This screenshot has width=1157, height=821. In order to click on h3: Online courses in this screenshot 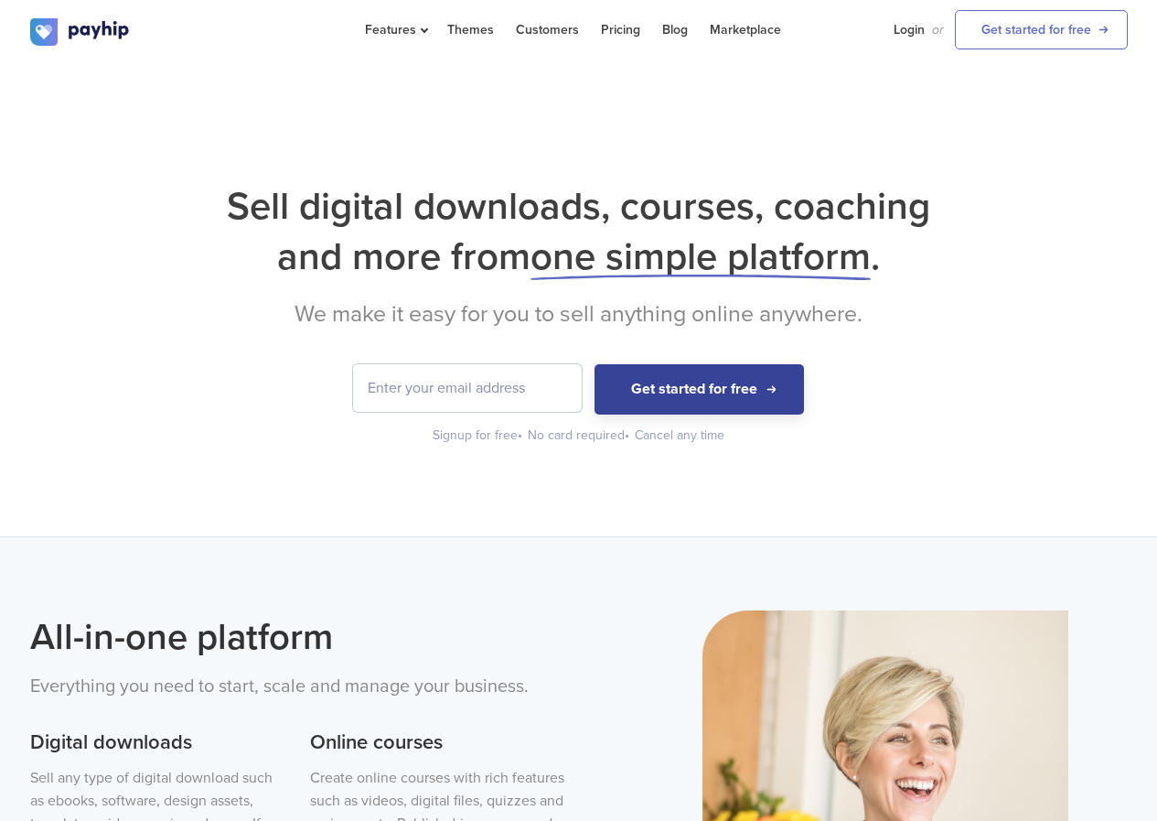, I will do `click(437, 743)`.